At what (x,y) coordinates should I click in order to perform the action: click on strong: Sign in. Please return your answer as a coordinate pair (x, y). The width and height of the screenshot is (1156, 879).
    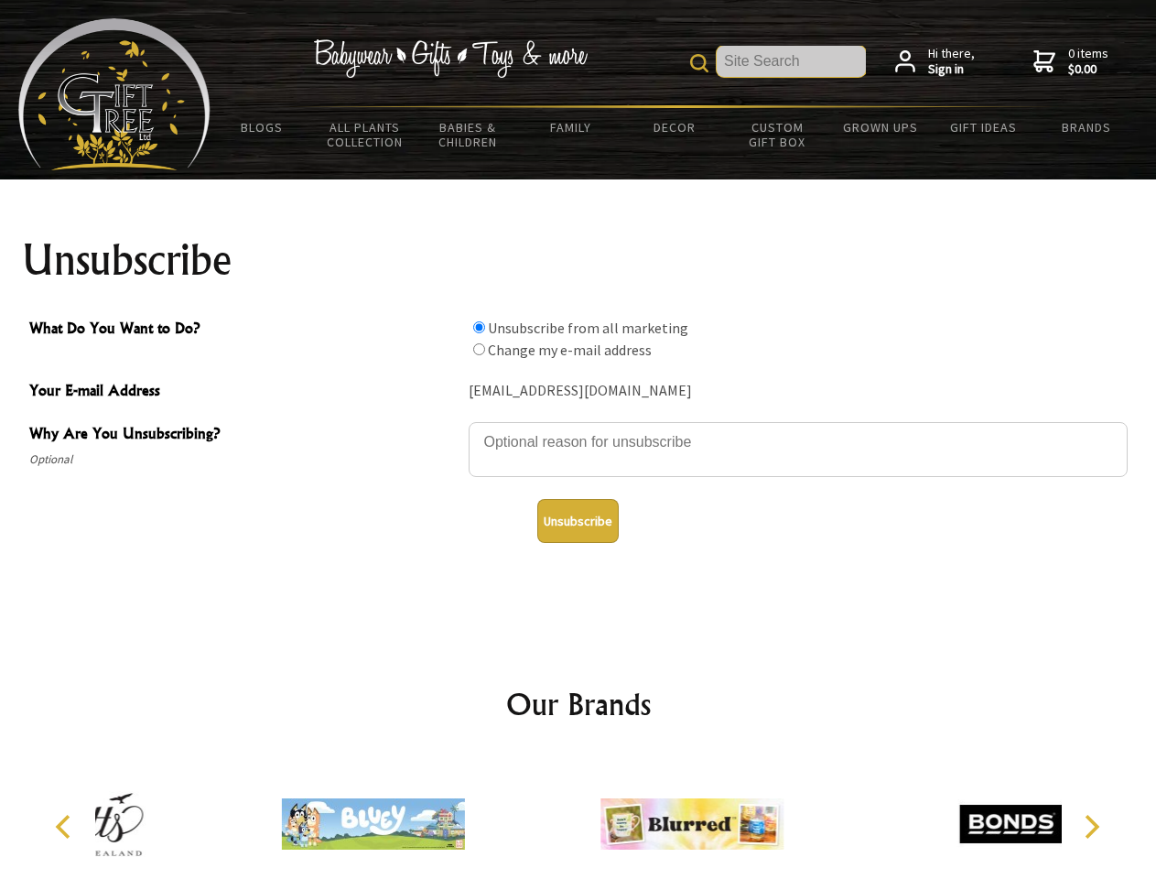
    Looking at the image, I should click on (951, 70).